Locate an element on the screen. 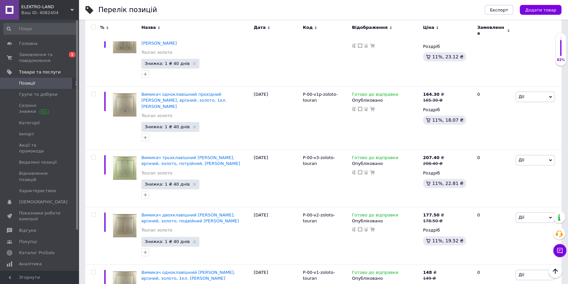 The image size is (568, 284). div: 178.50 ₴ is located at coordinates (433, 221).